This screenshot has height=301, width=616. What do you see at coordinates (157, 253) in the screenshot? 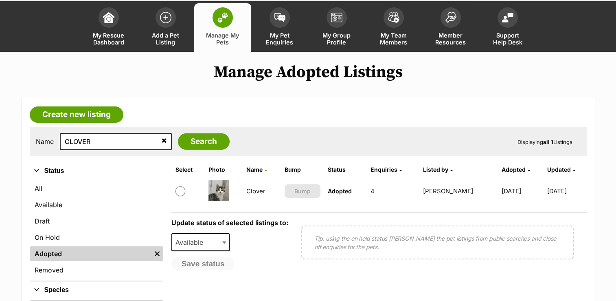
I see `a: Remove filter` at bounding box center [157, 253].